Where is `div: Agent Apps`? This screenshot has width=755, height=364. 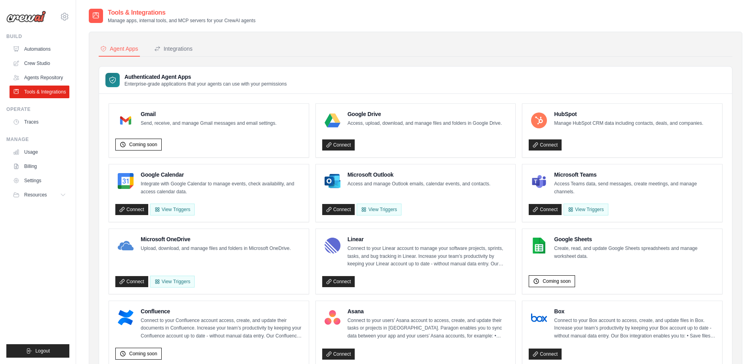
div: Agent Apps is located at coordinates (119, 49).